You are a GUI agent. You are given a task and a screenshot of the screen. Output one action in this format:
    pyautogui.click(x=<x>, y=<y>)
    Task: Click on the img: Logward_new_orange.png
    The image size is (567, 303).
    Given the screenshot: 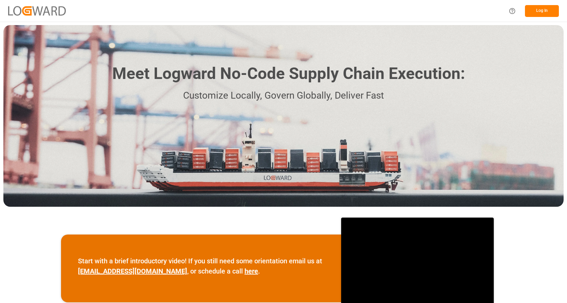 What is the action you would take?
    pyautogui.click(x=37, y=11)
    